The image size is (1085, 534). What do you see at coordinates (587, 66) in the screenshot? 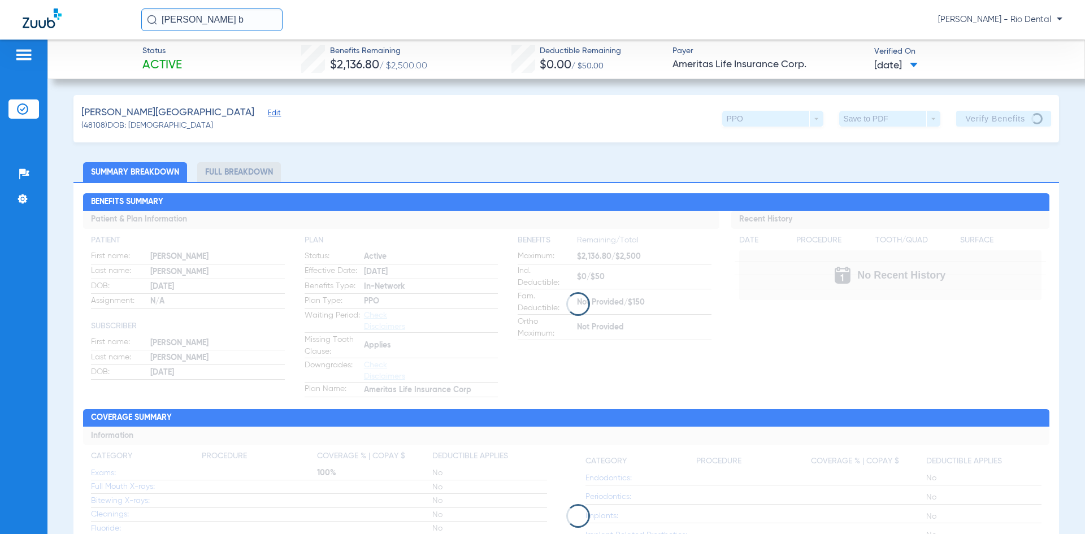
I see `span: / $50.00` at bounding box center [587, 66].